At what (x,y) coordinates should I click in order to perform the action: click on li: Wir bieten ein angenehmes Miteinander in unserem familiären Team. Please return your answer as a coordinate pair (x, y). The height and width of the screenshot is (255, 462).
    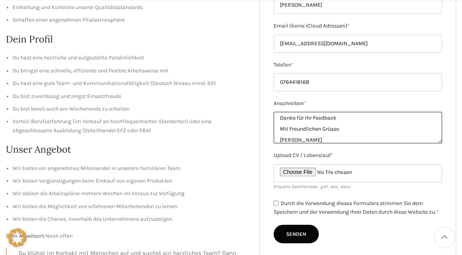
    Looking at the image, I should click on (130, 168).